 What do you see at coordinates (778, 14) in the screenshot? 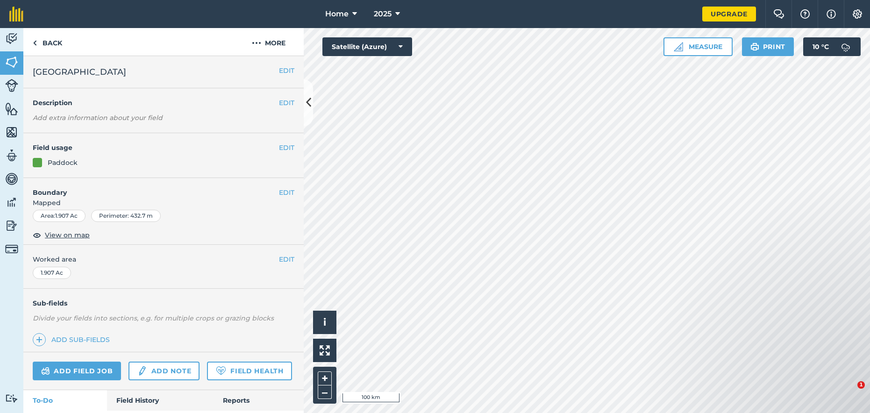
I see `img: Two speech bubbles overlapping with the left bubble in the forefront` at bounding box center [778, 14].